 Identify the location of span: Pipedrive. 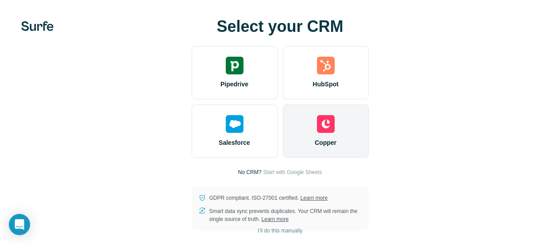
(234, 84).